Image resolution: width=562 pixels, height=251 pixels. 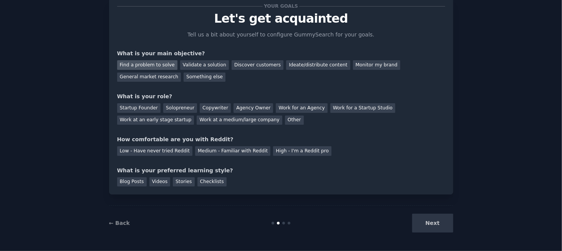 I want to click on span: Your goals, so click(x=281, y=6).